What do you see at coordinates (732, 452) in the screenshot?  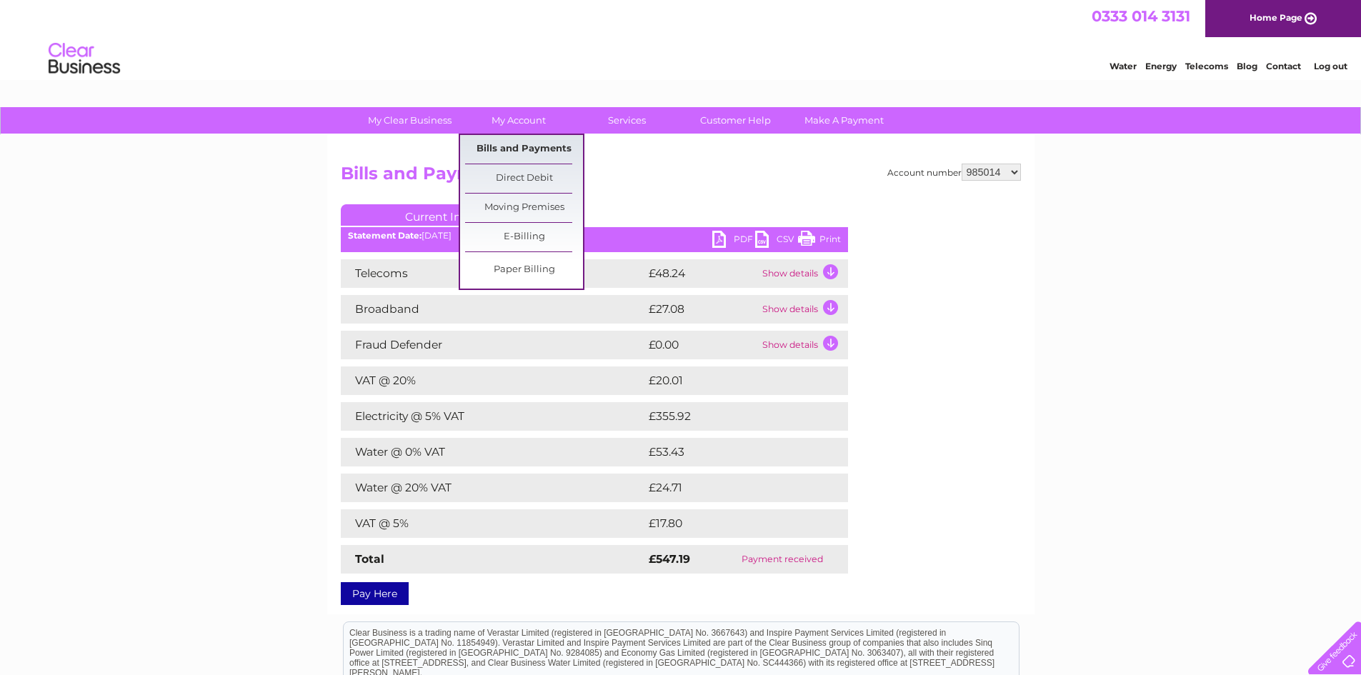 I see `td: £53.43` at bounding box center [732, 452].